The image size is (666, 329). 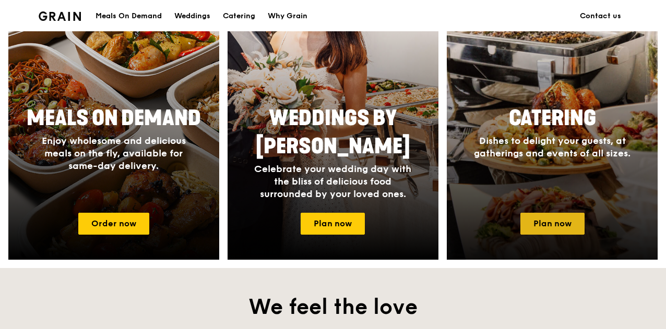 I want to click on a: Weddings, so click(x=192, y=16).